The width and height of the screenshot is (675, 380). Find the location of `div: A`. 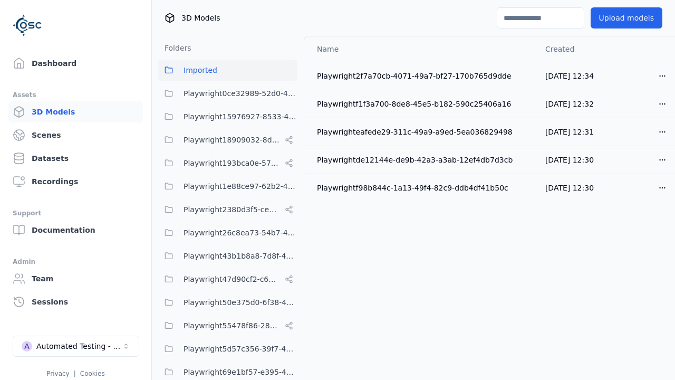

div: A is located at coordinates (27, 346).